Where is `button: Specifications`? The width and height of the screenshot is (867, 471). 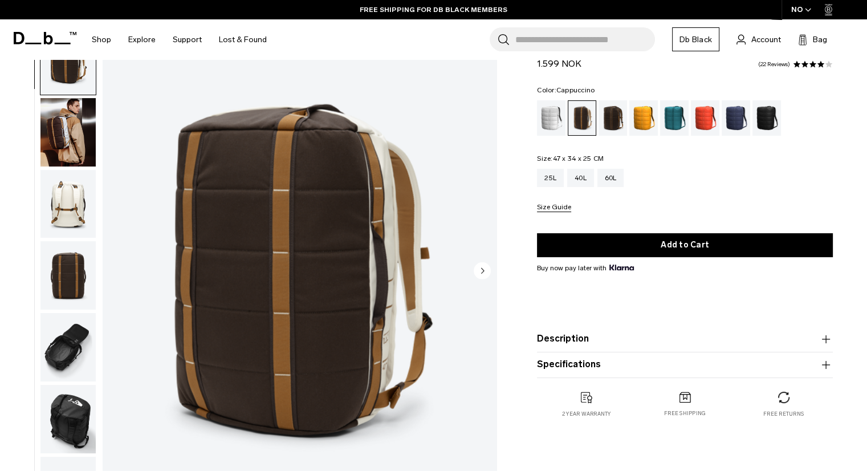 button: Specifications is located at coordinates (685, 365).